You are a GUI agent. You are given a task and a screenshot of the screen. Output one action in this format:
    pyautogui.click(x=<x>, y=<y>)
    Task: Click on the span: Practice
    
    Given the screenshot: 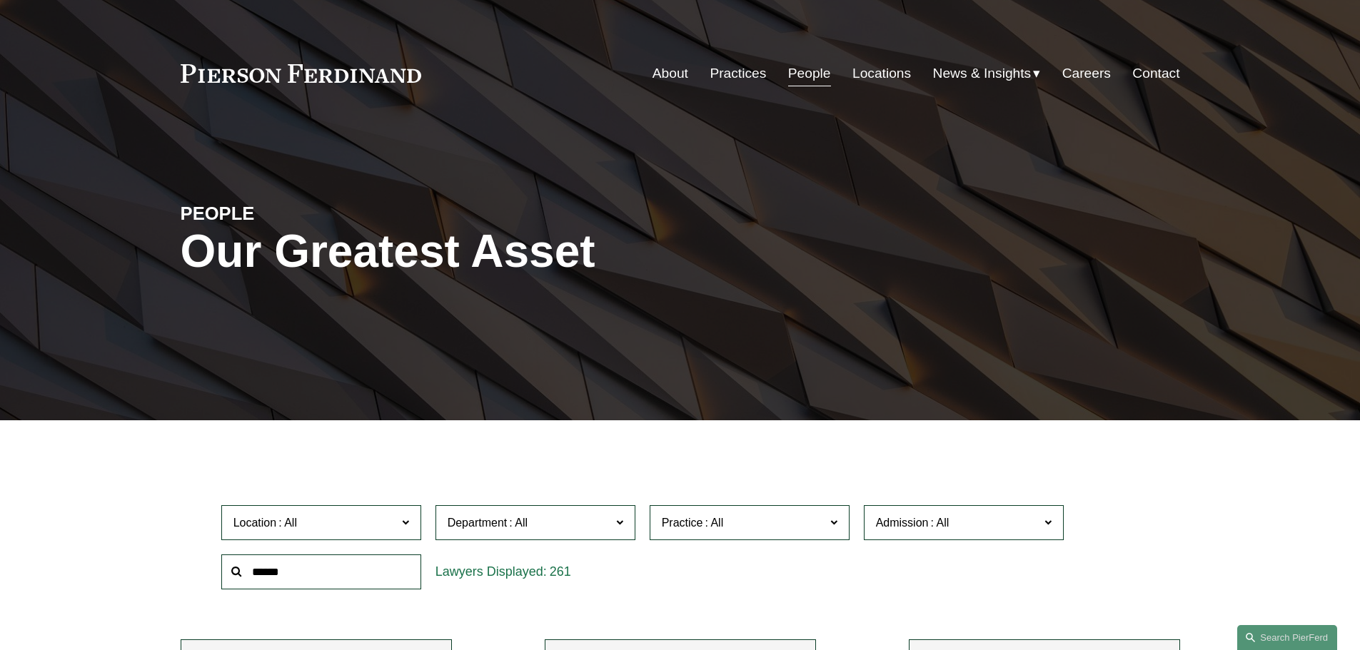 What is the action you would take?
    pyautogui.click(x=683, y=523)
    